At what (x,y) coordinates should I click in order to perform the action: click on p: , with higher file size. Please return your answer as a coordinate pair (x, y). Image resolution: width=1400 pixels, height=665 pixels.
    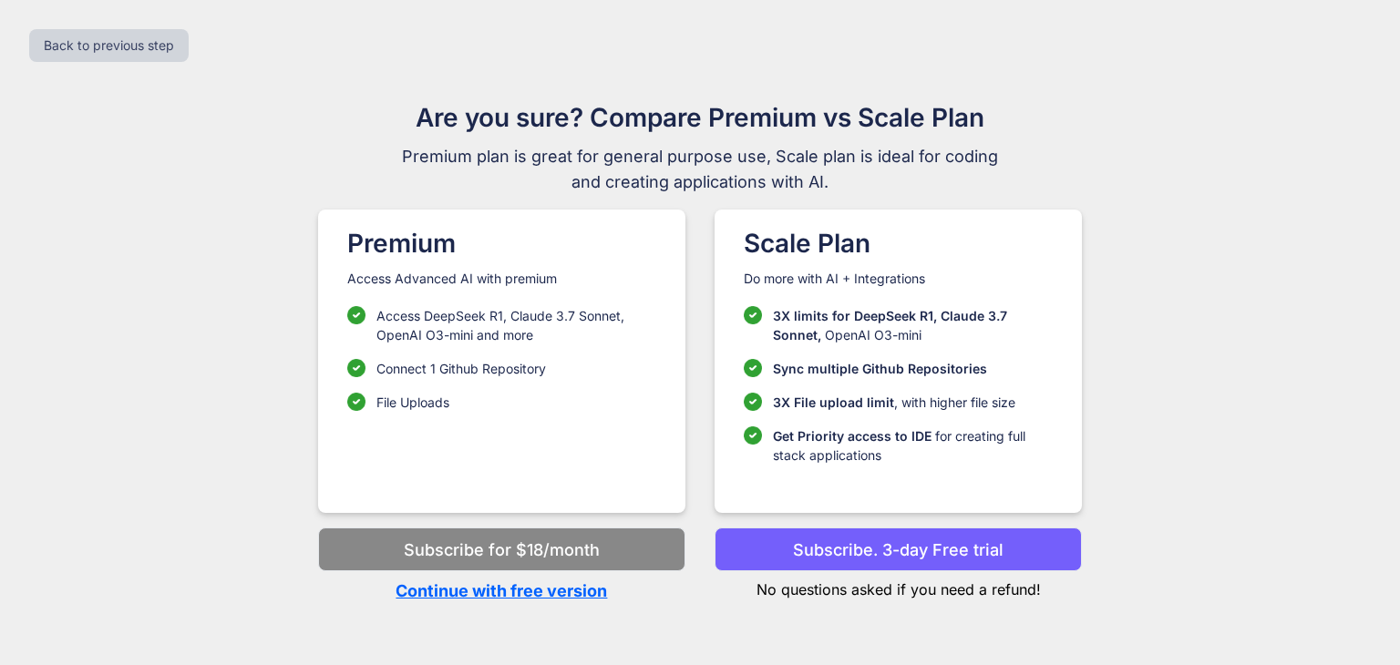
    Looking at the image, I should click on (894, 402).